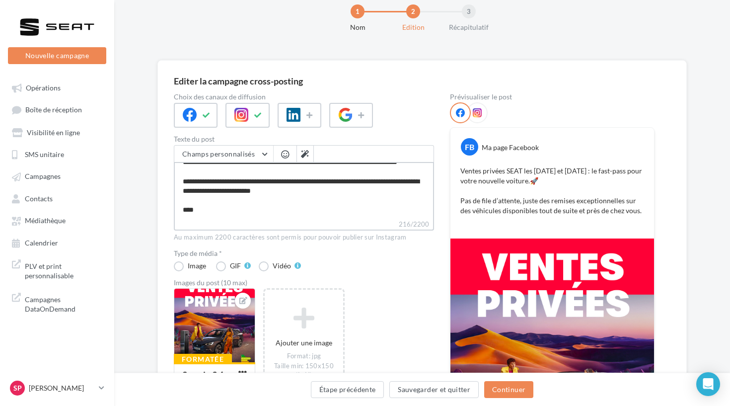 The height and width of the screenshot is (406, 730). Describe the element at coordinates (54, 110) in the screenshot. I see `span: Boîte de réception` at that location.